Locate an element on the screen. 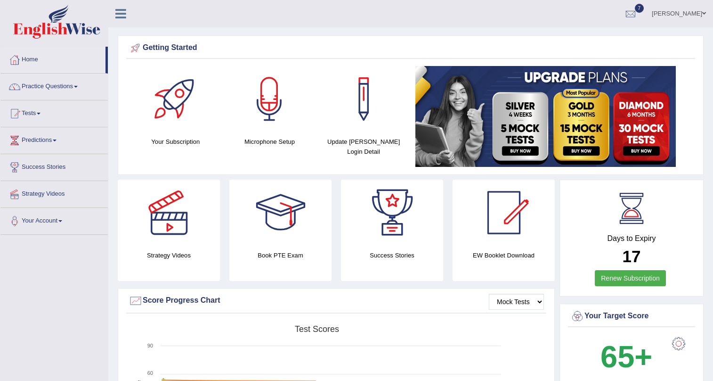  a: Tests is located at coordinates (54, 112).